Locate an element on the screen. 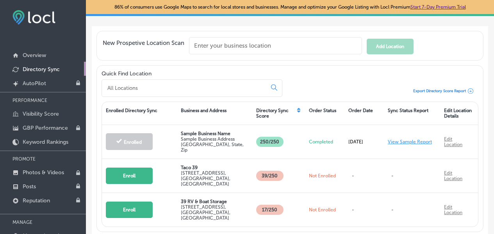 The height and width of the screenshot is (234, 494). p: 17 /250 is located at coordinates (270, 210).